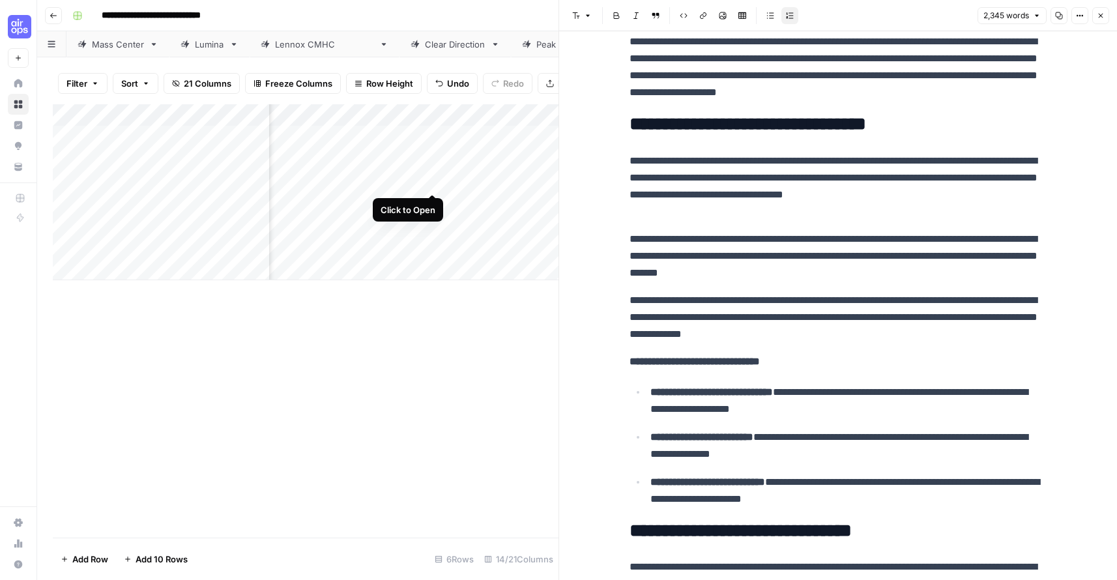 Image resolution: width=1117 pixels, height=580 pixels. Describe the element at coordinates (18, 543) in the screenshot. I see `a: Usage` at that location.